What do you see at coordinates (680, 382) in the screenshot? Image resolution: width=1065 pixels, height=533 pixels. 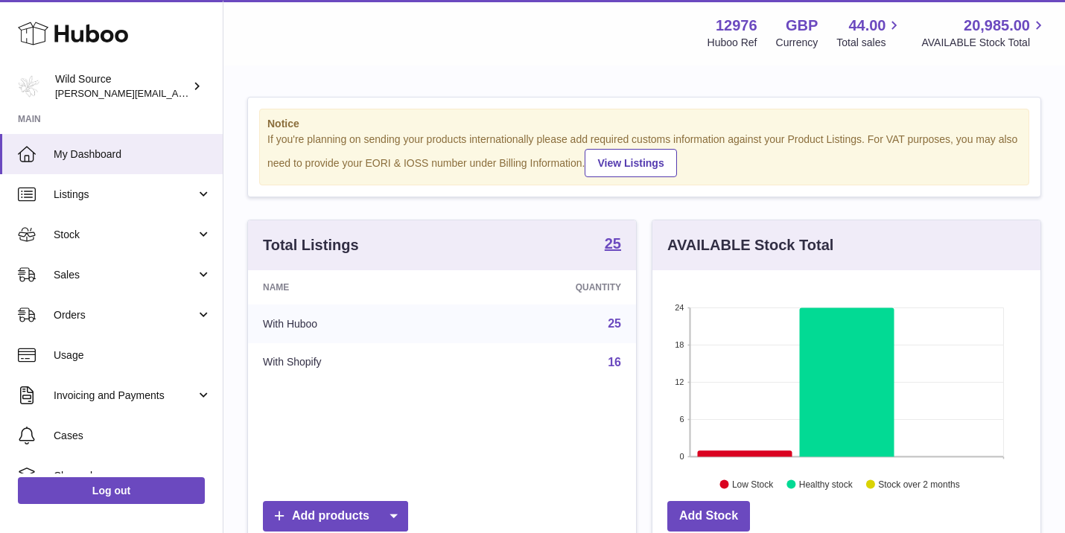 I see `text: 12` at bounding box center [680, 382].